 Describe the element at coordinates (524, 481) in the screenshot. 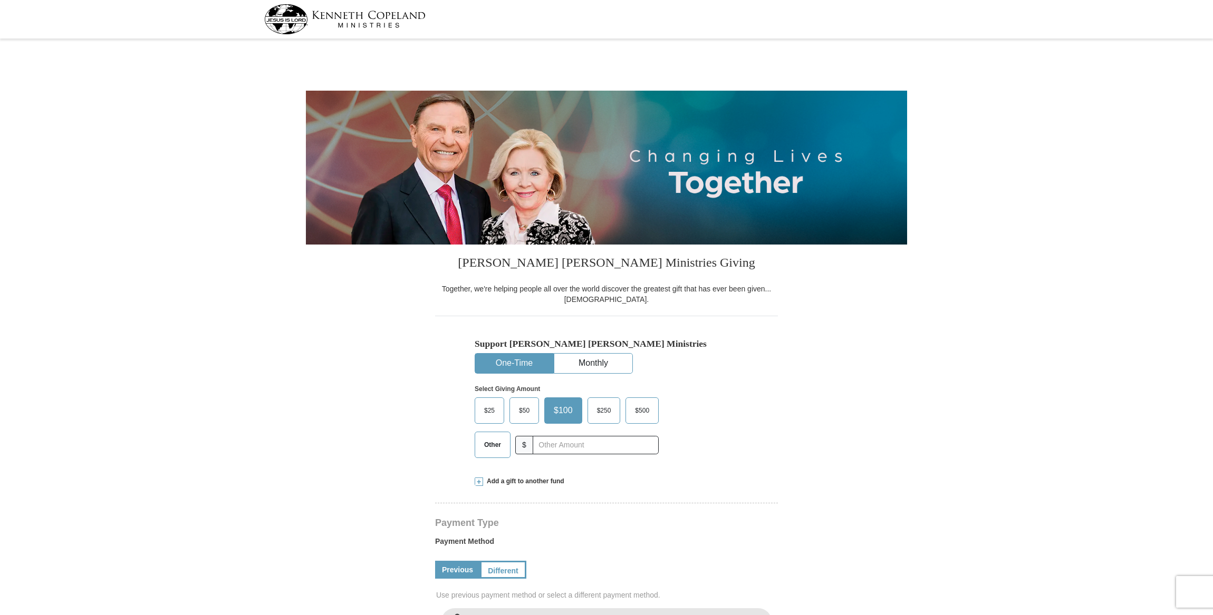

I see `span: Add a gift to another fund` at that location.